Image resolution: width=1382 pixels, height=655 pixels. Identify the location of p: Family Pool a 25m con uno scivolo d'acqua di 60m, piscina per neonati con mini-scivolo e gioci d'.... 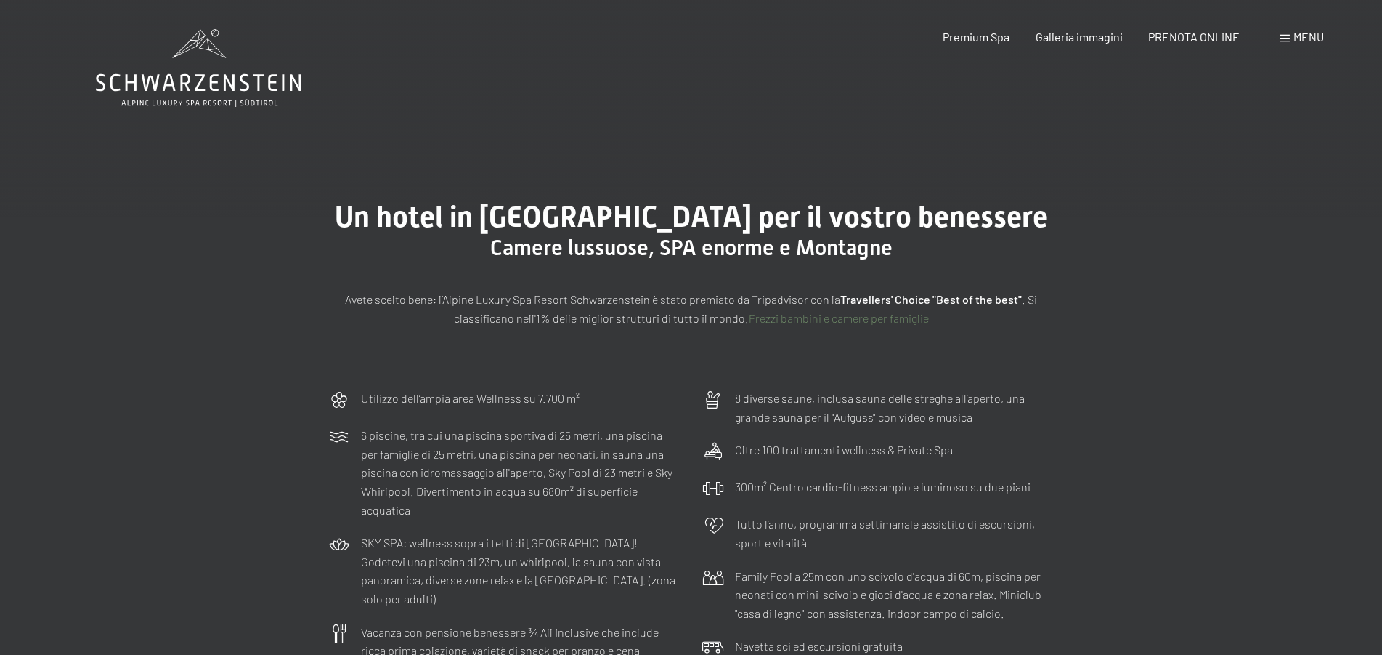
(895, 594).